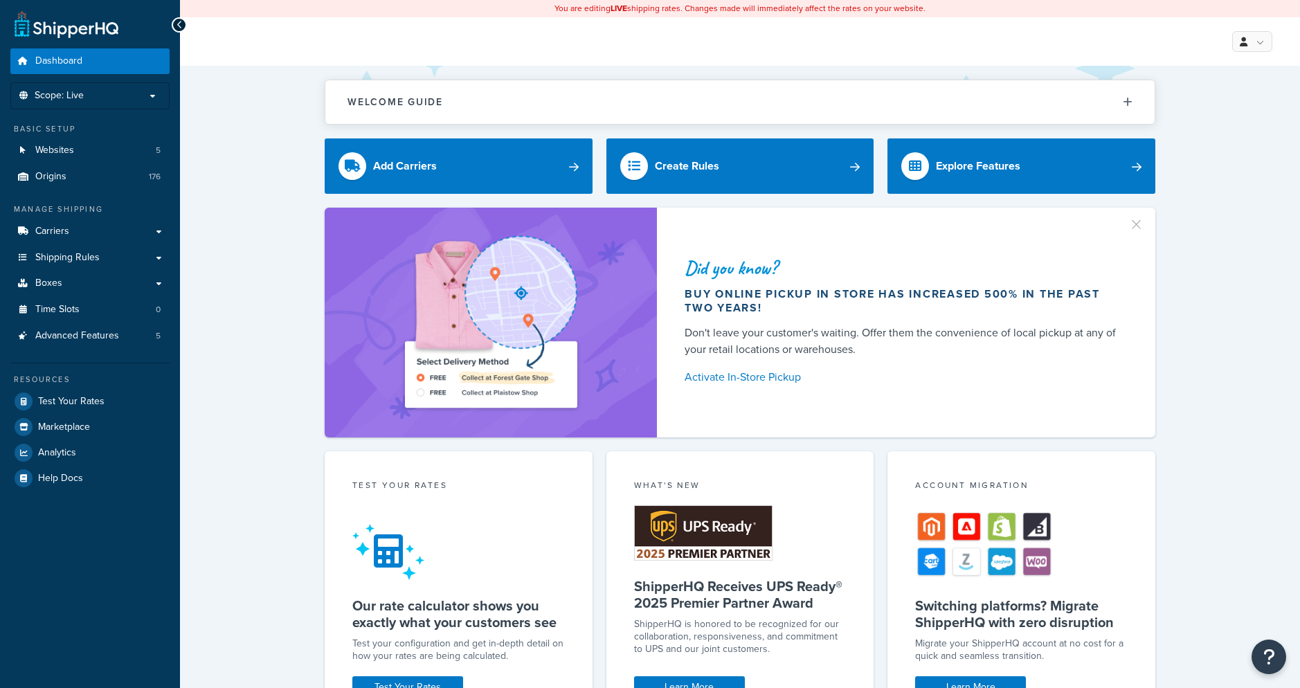 The height and width of the screenshot is (688, 1300). What do you see at coordinates (491, 322) in the screenshot?
I see `img: ad-shirt-map-b0359fc47e01cab431d101c4b569394f6a03f54285957d908178d52f29eb9668.png` at bounding box center [491, 322].